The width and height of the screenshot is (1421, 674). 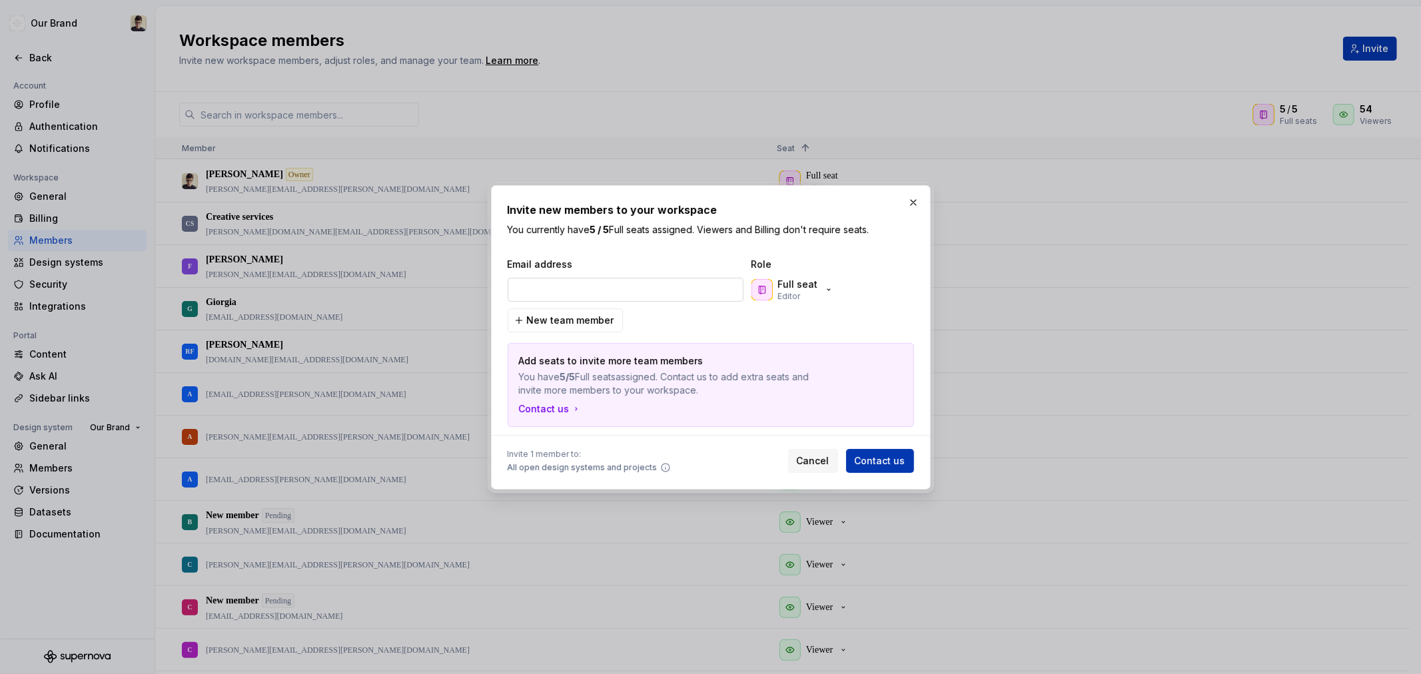 What do you see at coordinates (798, 284) in the screenshot?
I see `p: Full seat` at bounding box center [798, 284].